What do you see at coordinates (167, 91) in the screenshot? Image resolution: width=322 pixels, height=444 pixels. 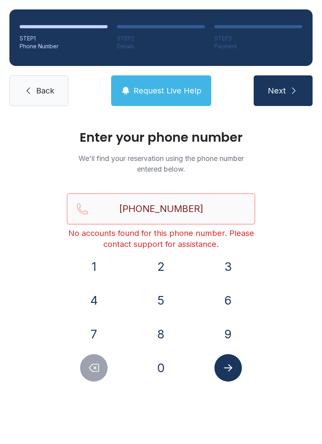 I see `span: Request Live Help` at bounding box center [167, 91].